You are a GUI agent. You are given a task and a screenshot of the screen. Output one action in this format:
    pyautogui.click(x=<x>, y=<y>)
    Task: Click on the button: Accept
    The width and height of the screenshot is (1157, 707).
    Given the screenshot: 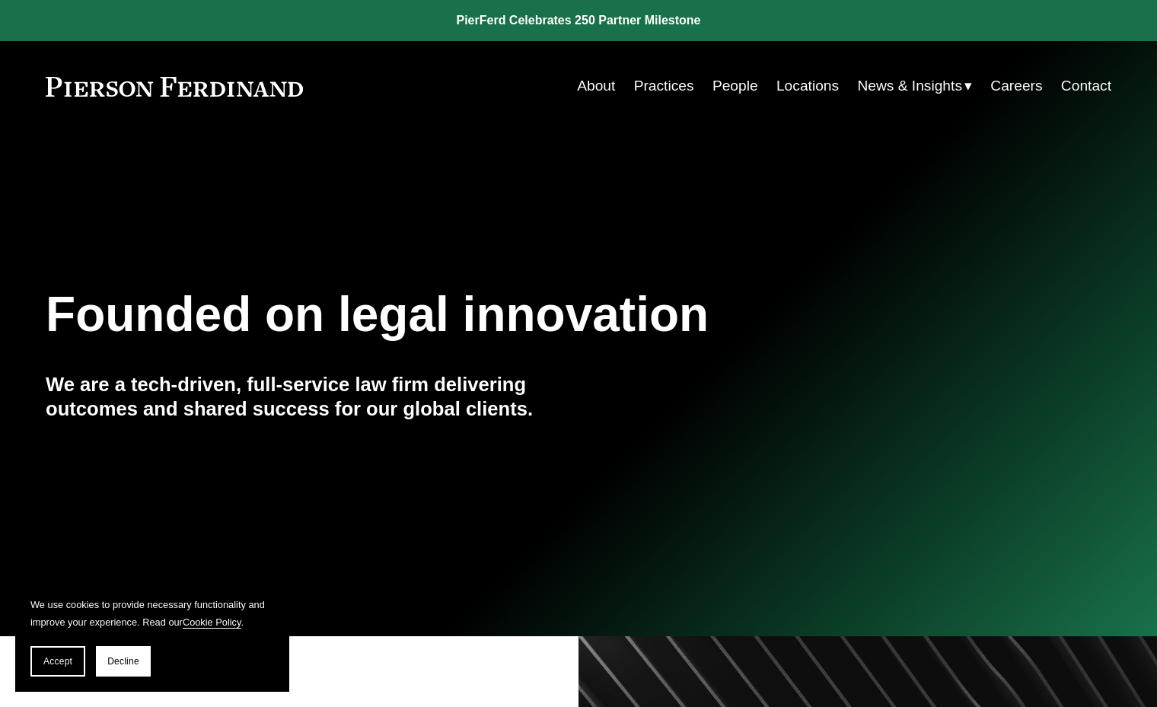 What is the action you would take?
    pyautogui.click(x=58, y=661)
    